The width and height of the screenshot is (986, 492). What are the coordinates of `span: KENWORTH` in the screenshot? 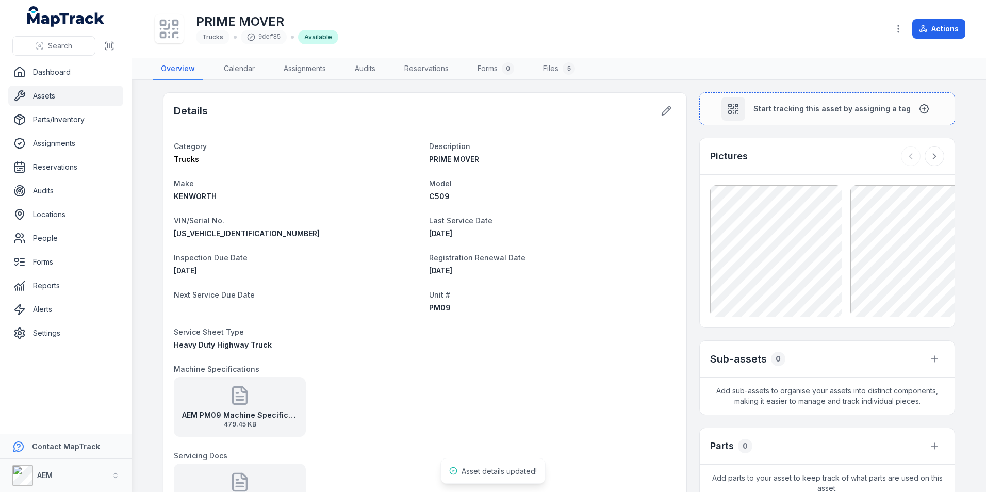 It's located at (195, 196).